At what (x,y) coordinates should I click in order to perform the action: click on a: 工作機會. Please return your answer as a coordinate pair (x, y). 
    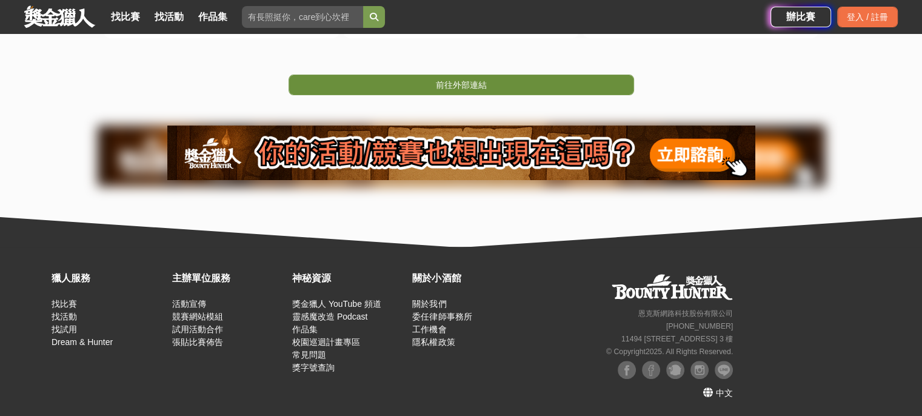
    Looking at the image, I should click on (429, 329).